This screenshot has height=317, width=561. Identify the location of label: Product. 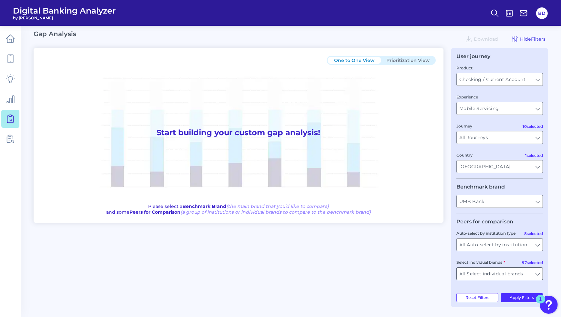
(465, 68).